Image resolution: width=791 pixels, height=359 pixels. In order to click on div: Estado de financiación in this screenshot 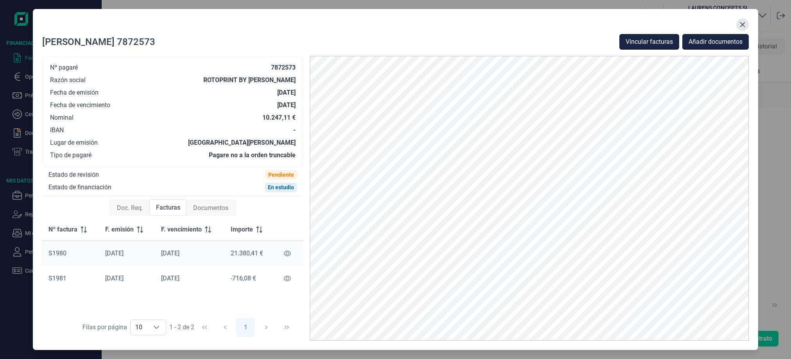, I will do `click(80, 187)`.